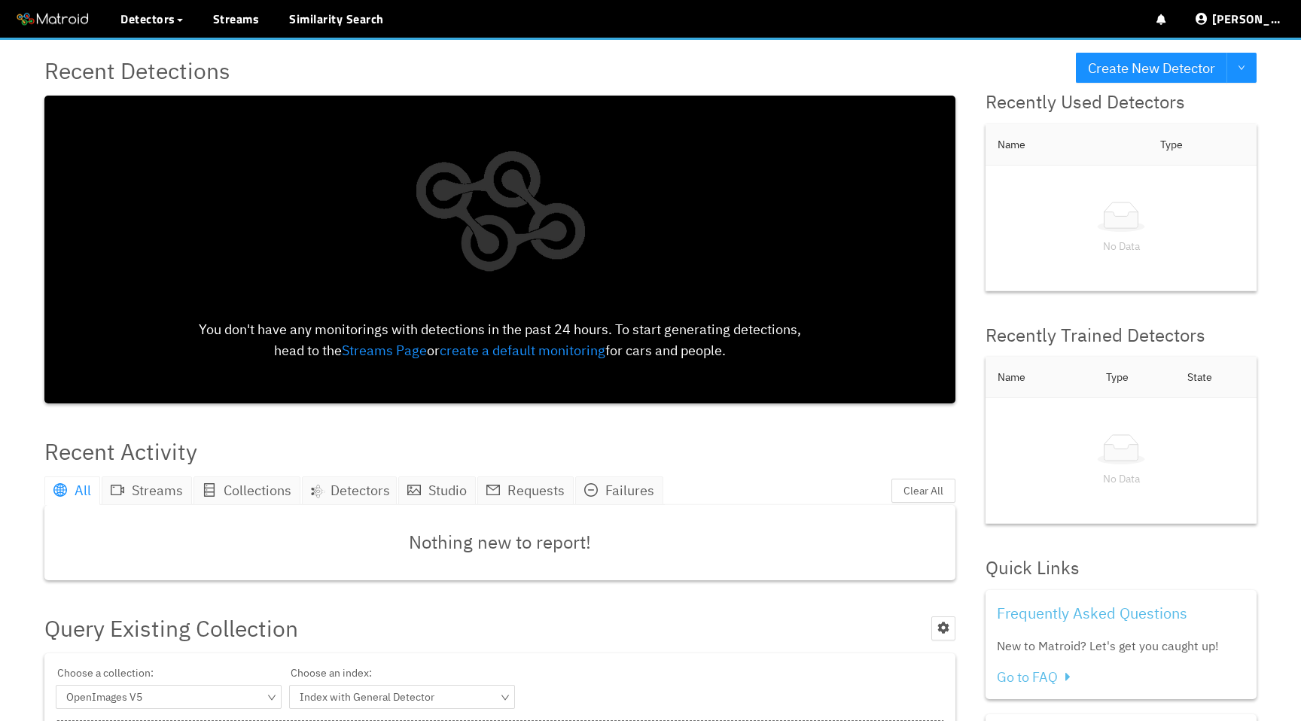  What do you see at coordinates (1121, 677) in the screenshot?
I see `div: Go to FAQ` at bounding box center [1121, 677].